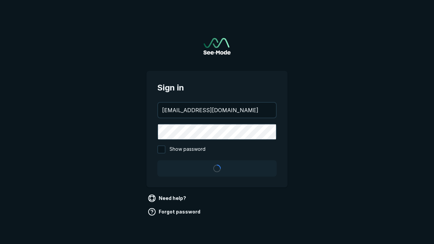  What do you see at coordinates (217, 46) in the screenshot?
I see `a: Go to sign in` at bounding box center [217, 46].